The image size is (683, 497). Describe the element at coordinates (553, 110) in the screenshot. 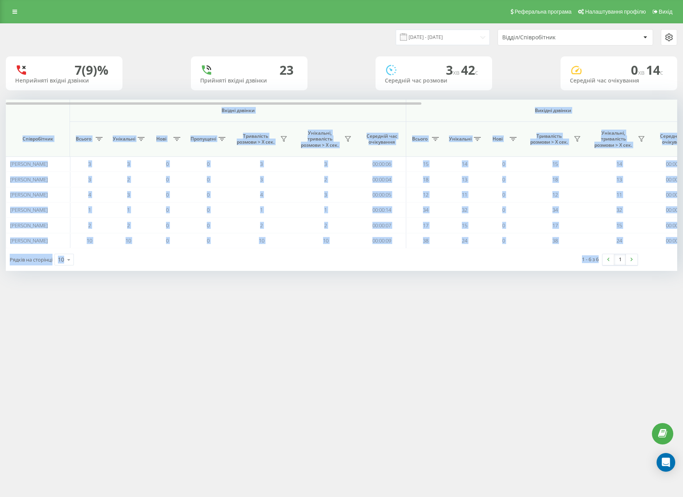

I see `span: Вихідні дзвінки` at that location.